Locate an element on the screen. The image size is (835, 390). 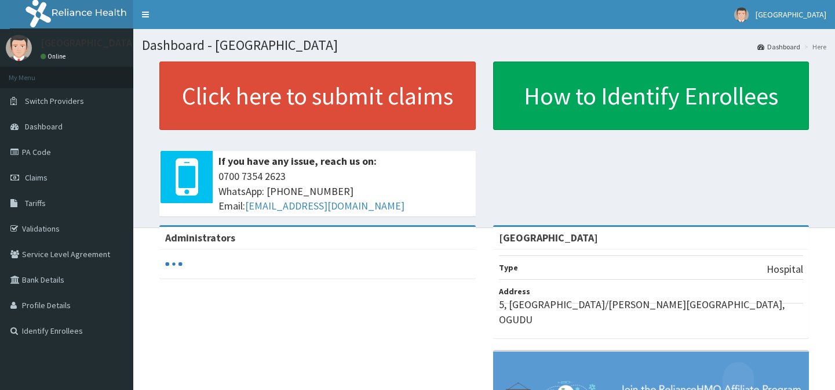
b: Address is located at coordinates (515, 291).